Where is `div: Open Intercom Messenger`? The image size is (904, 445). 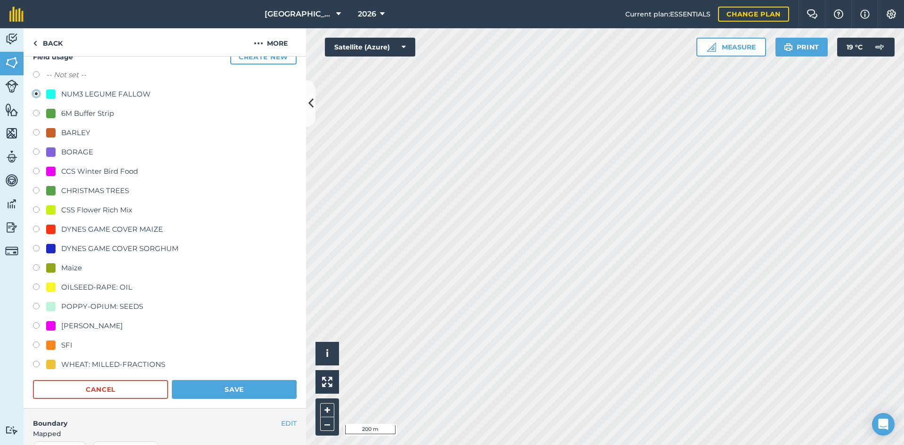 div: Open Intercom Messenger is located at coordinates (883, 424).